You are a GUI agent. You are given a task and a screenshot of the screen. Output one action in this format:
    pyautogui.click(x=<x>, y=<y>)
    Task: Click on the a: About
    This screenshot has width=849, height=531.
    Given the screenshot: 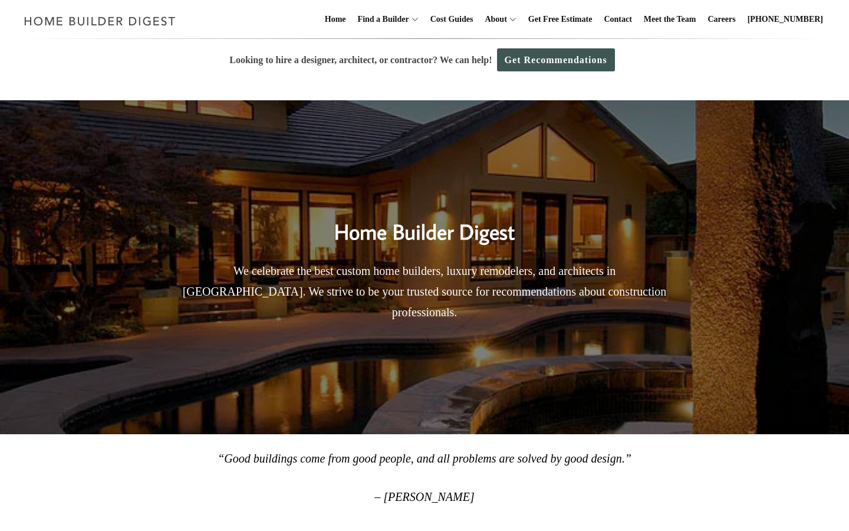 What is the action you would take?
    pyautogui.click(x=493, y=19)
    